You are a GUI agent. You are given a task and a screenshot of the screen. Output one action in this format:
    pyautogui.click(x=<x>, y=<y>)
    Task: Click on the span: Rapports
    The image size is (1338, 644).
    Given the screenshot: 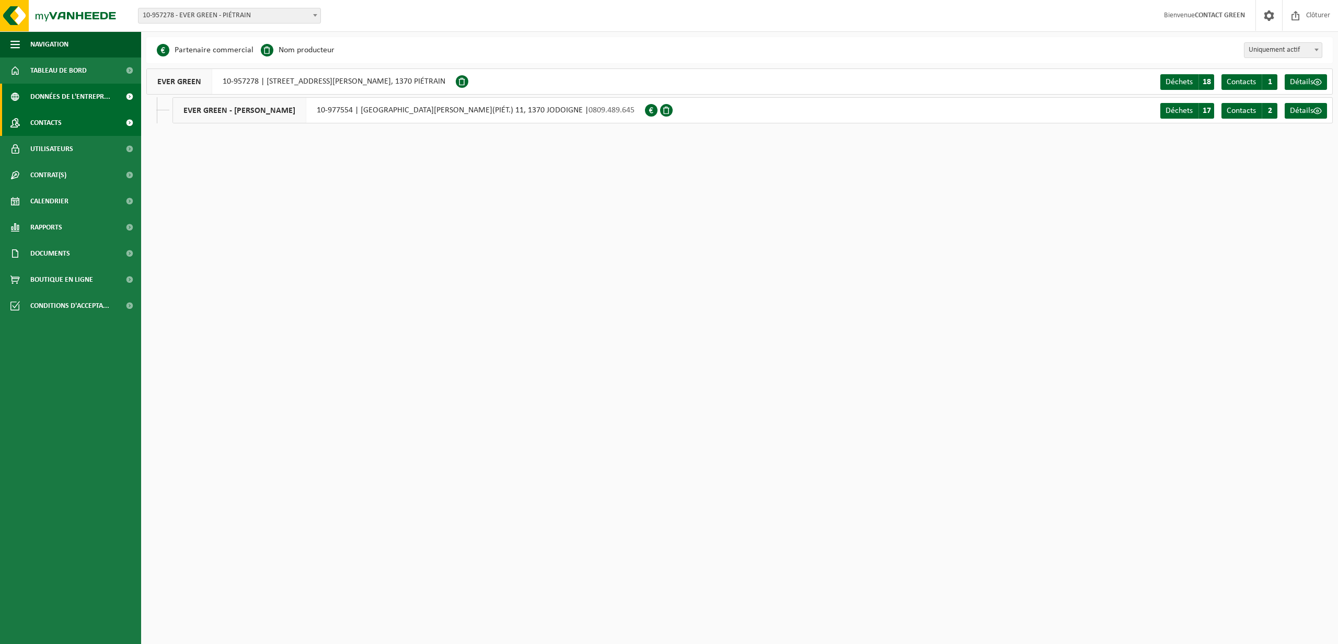 What is the action you would take?
    pyautogui.click(x=46, y=227)
    